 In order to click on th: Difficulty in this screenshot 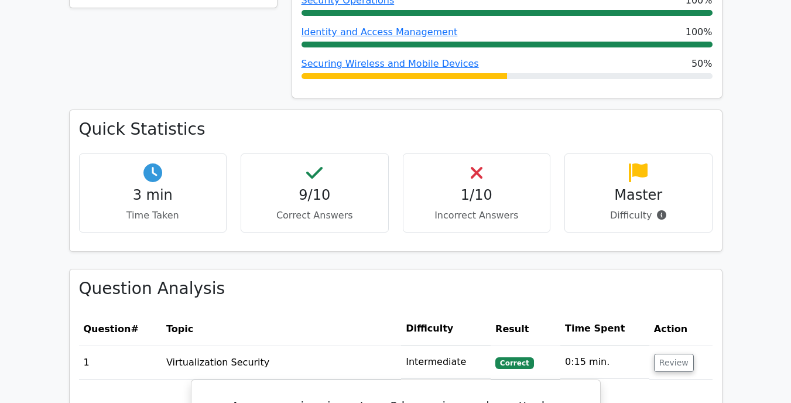, I will do `click(445, 328)`.